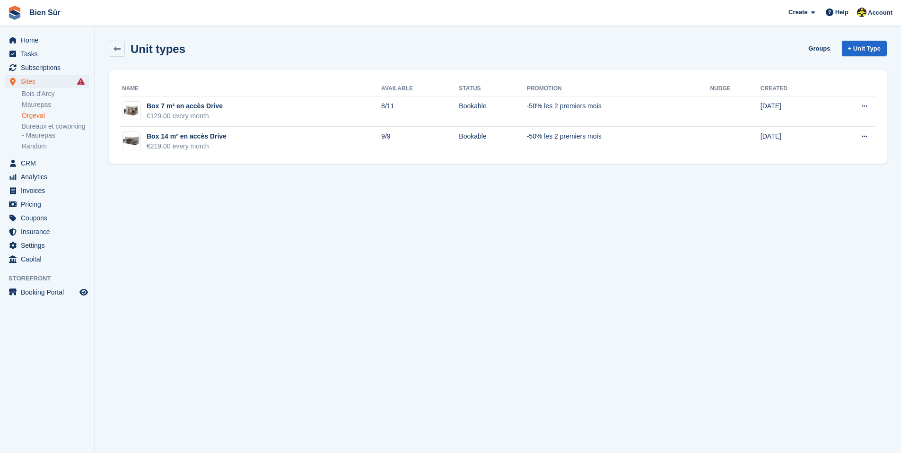  What do you see at coordinates (420, 112) in the screenshot?
I see `td: 8/11` at bounding box center [420, 112].